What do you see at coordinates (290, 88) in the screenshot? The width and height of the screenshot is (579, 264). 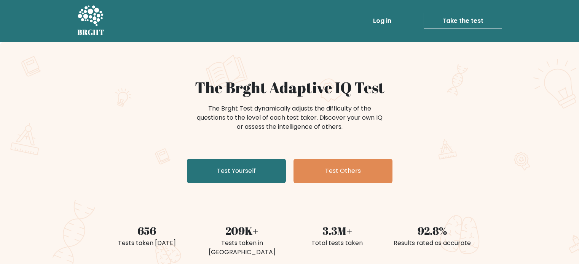 I see `h1: The Brght Adaptive IQ Test` at bounding box center [290, 88].